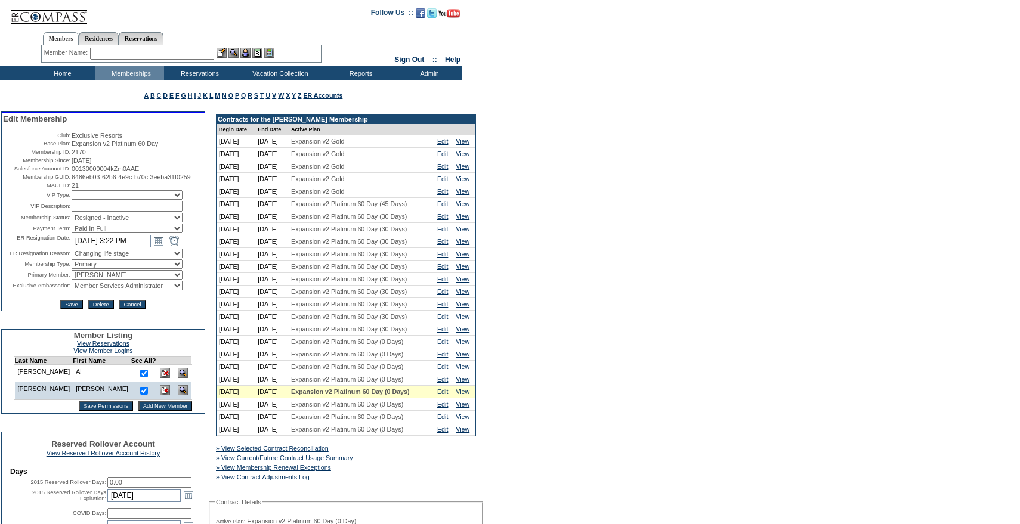 This screenshot has width=1020, height=524. I want to click on a: Follow us on Twitter, so click(432, 16).